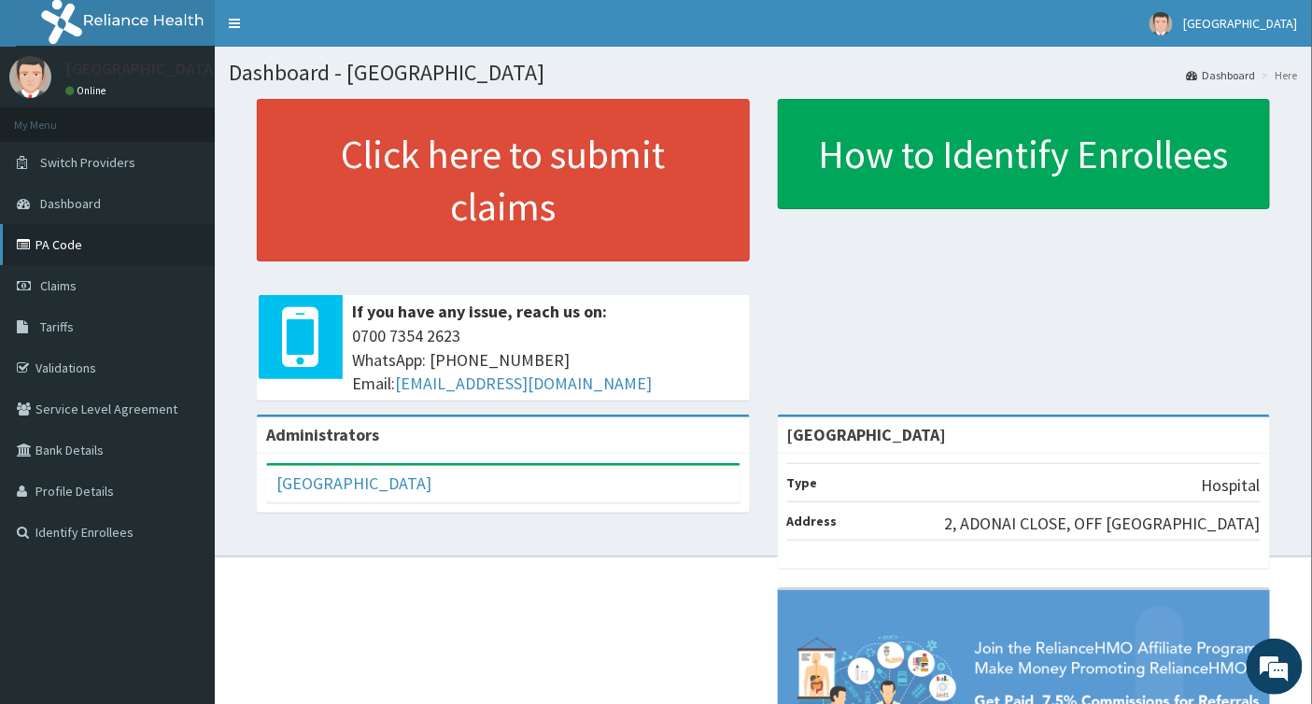 The height and width of the screenshot is (704, 1312). Describe the element at coordinates (1221, 75) in the screenshot. I see `a: Dashboard` at that location.